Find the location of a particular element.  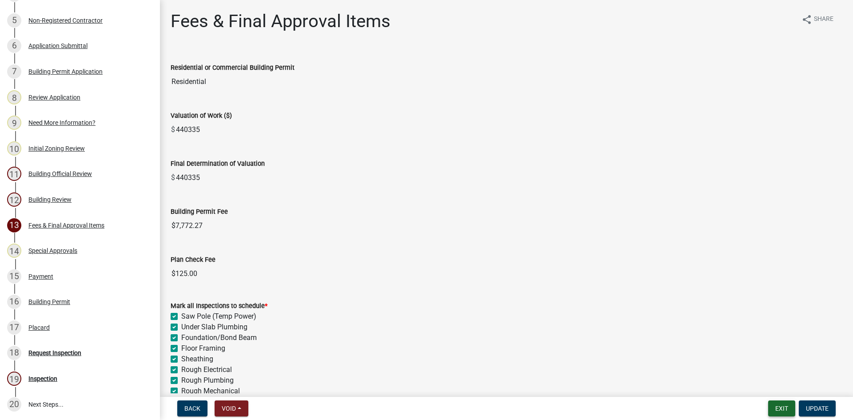

label: Plan Check Fee is located at coordinates (193, 260).